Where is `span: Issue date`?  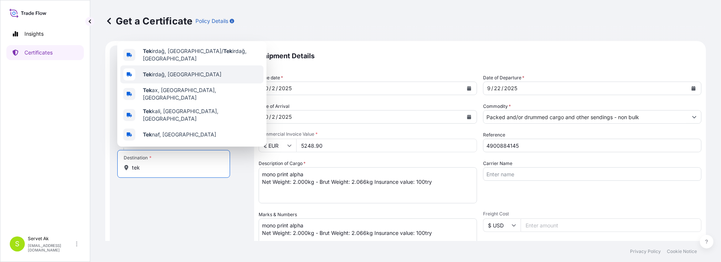 span: Issue date is located at coordinates (271, 78).